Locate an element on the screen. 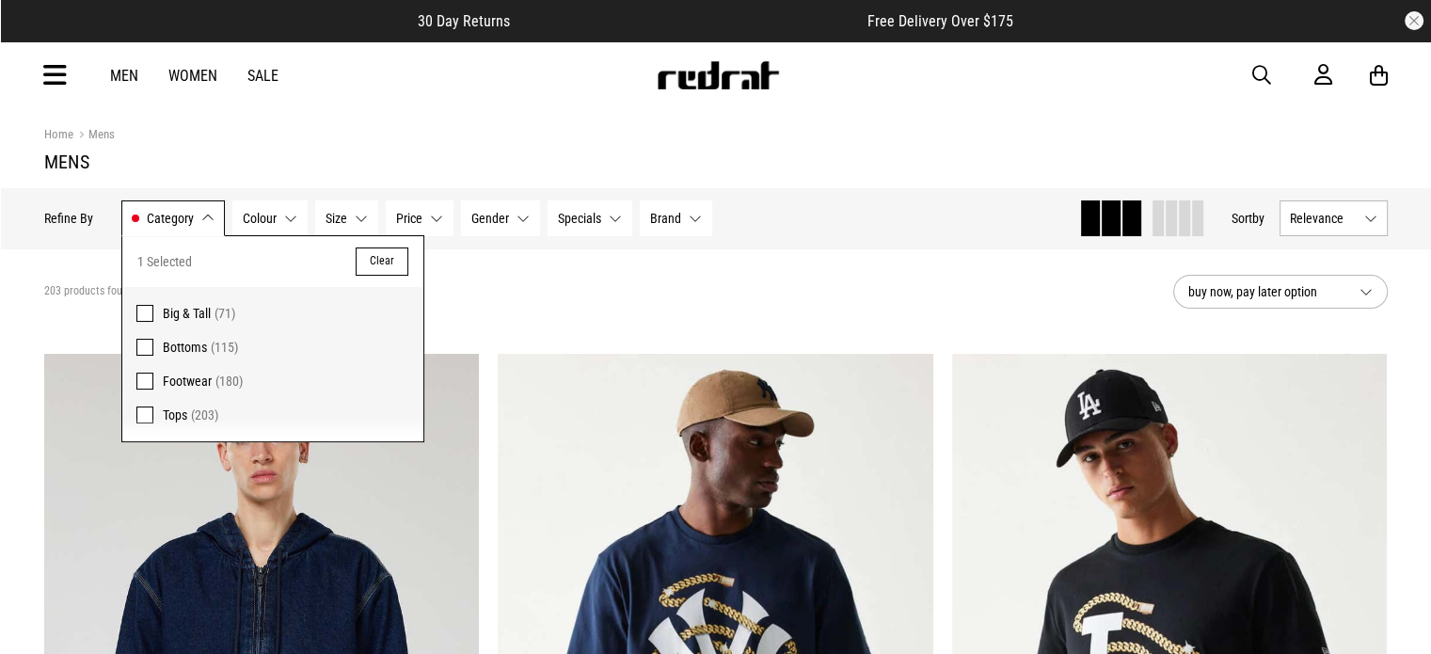 This screenshot has height=654, width=1431. div: Category is located at coordinates (273, 339).